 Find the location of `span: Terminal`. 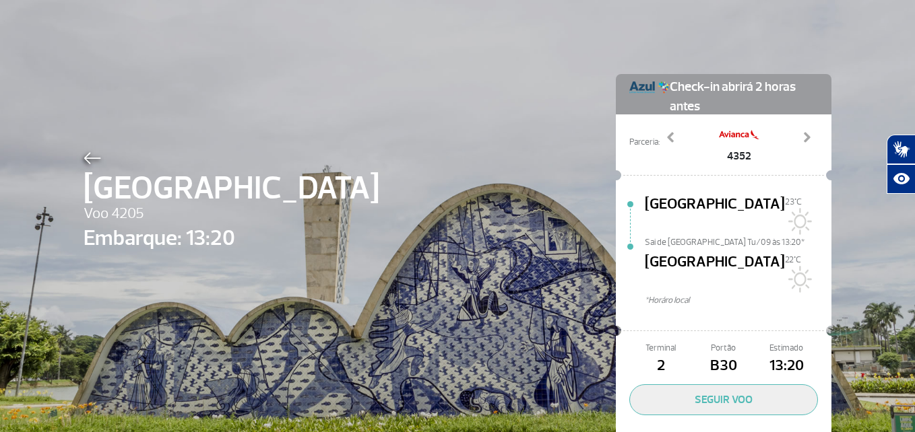

span: Terminal is located at coordinates (660, 348).